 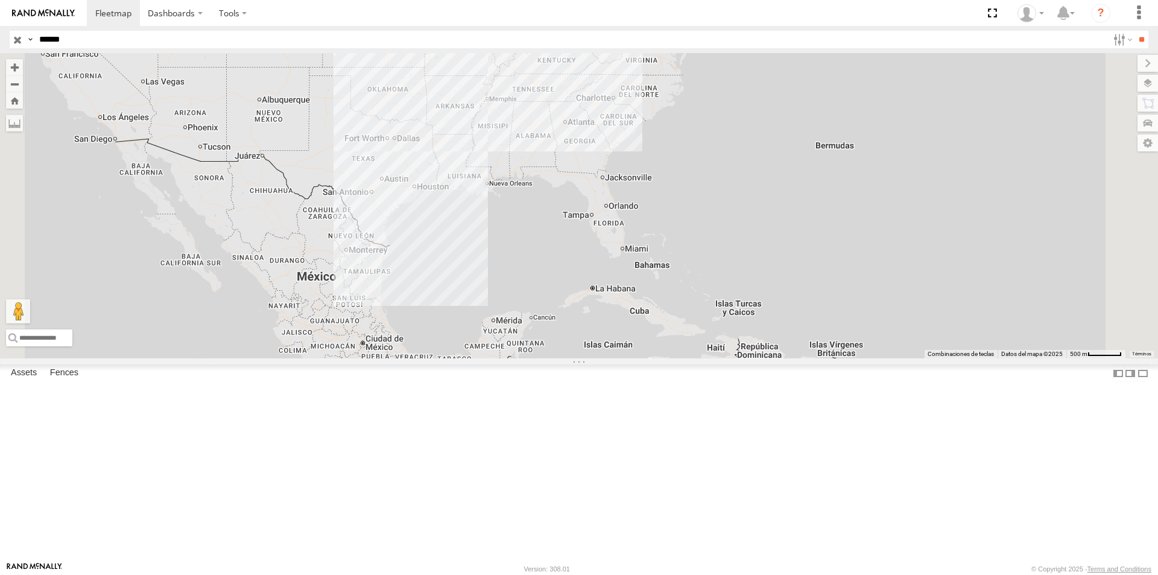 What do you see at coordinates (1143, 373) in the screenshot?
I see `label: Hide Summary Table` at bounding box center [1143, 373].